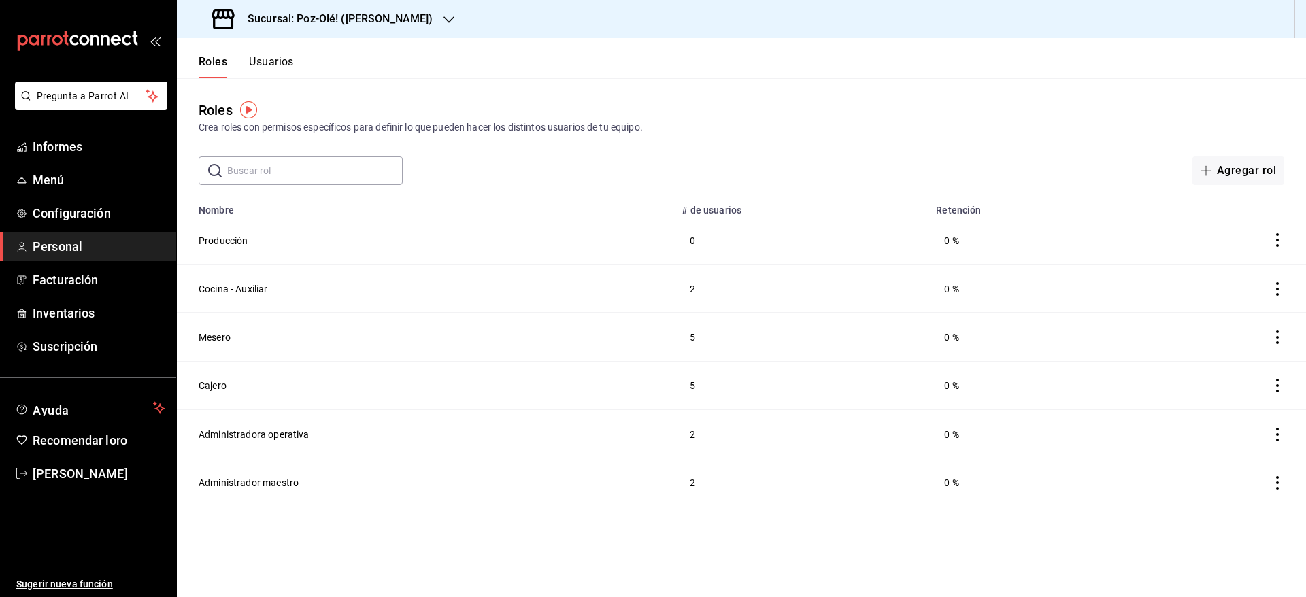 The width and height of the screenshot is (1306, 597). Describe the element at coordinates (65, 584) in the screenshot. I see `font: Sugerir nueva función` at that location.